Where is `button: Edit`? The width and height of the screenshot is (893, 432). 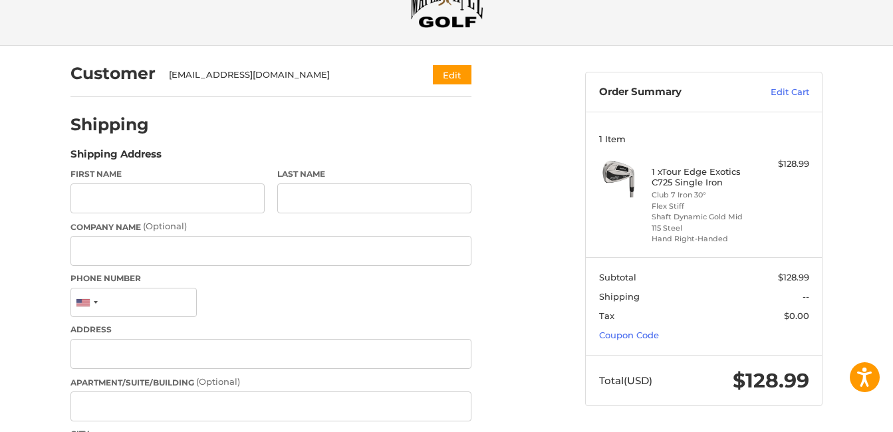 button: Edit is located at coordinates (452, 74).